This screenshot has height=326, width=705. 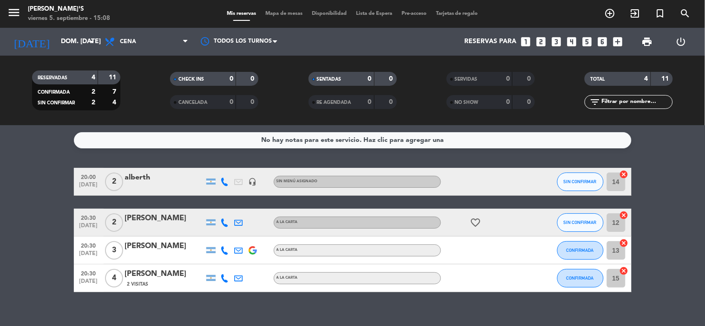 What do you see at coordinates (115, 92) in the screenshot?
I see `strong: 7` at bounding box center [115, 92].